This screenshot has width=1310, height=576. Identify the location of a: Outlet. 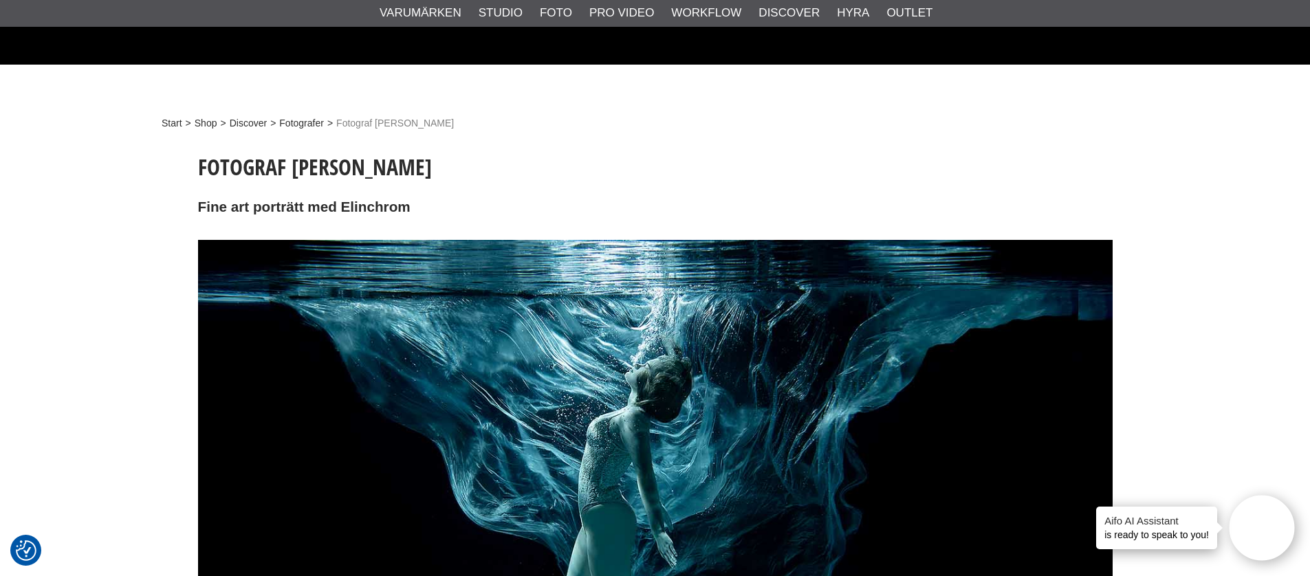
(909, 13).